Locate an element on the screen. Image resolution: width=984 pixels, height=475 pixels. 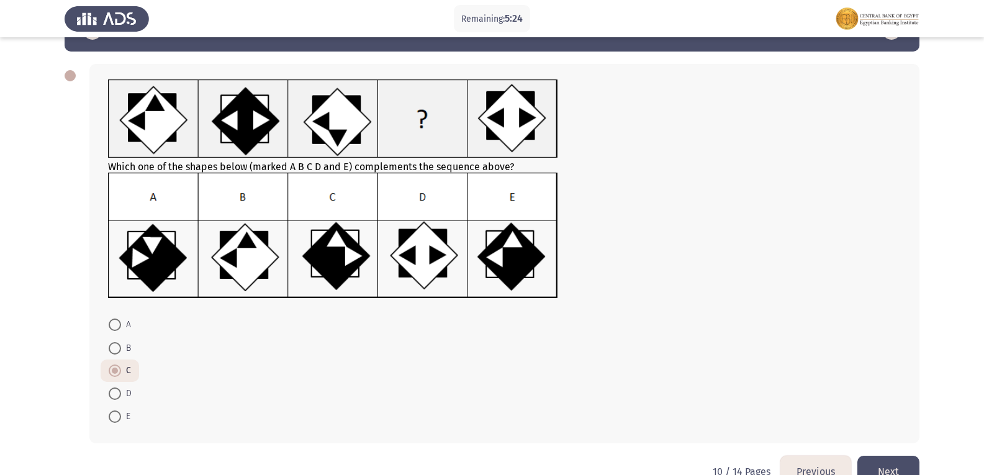
img: Assessment logo of FOCUS Assessment 3 Modules EN is located at coordinates (878, 19).